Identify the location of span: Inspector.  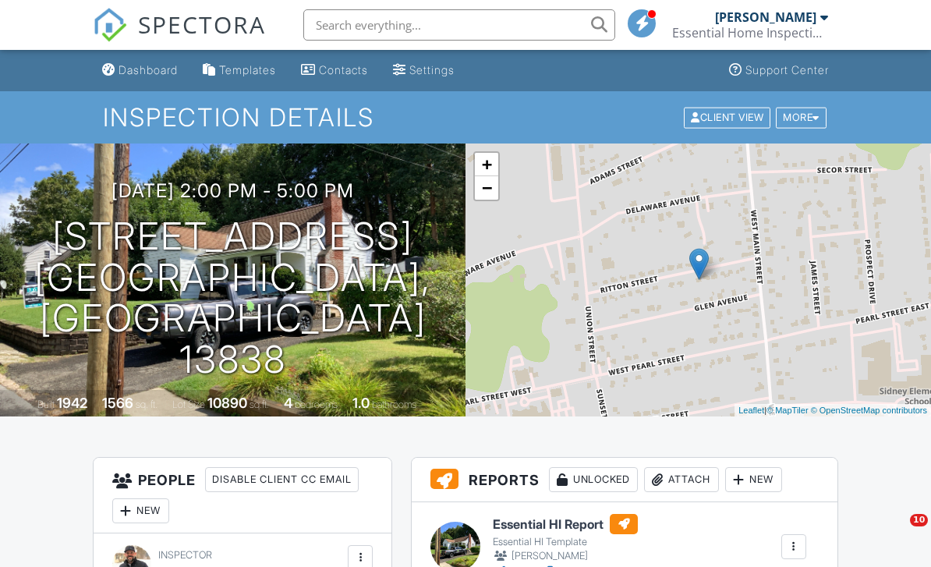
(185, 554).